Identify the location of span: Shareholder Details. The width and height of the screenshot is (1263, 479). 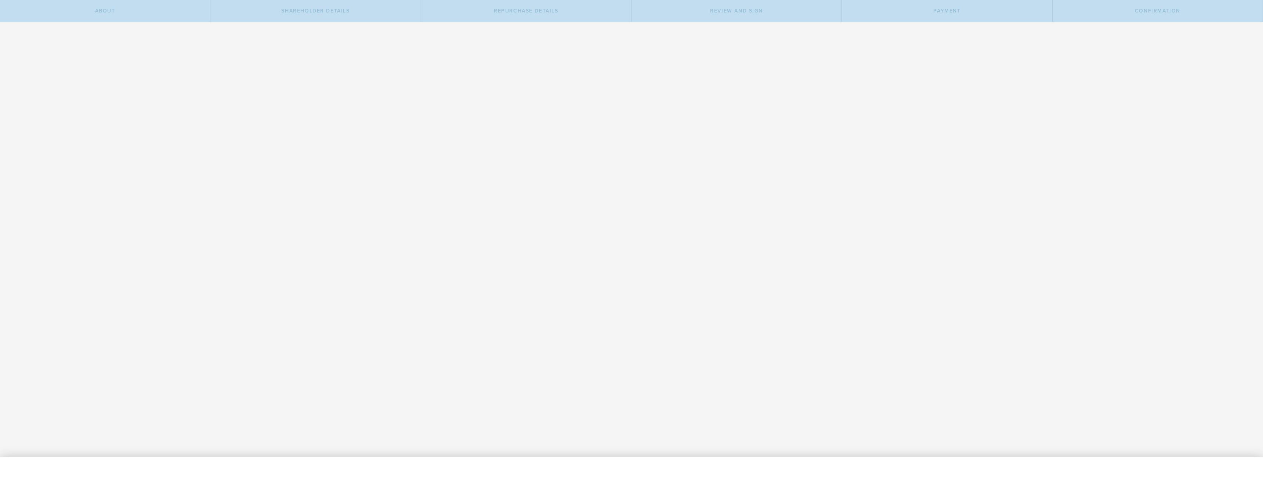
(315, 11).